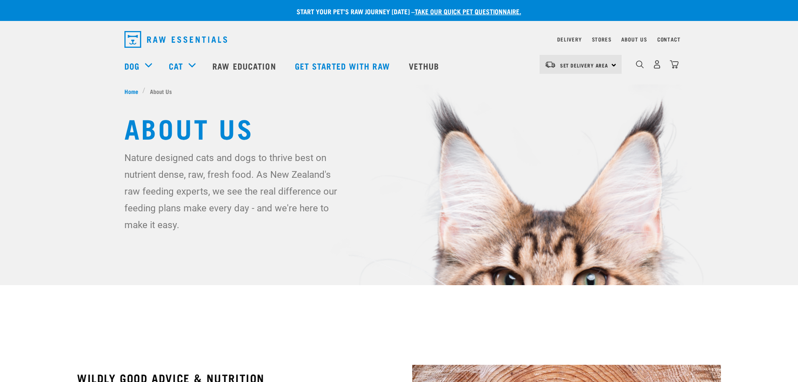 Image resolution: width=798 pixels, height=382 pixels. Describe the element at coordinates (570, 39) in the screenshot. I see `a: Delivery` at that location.